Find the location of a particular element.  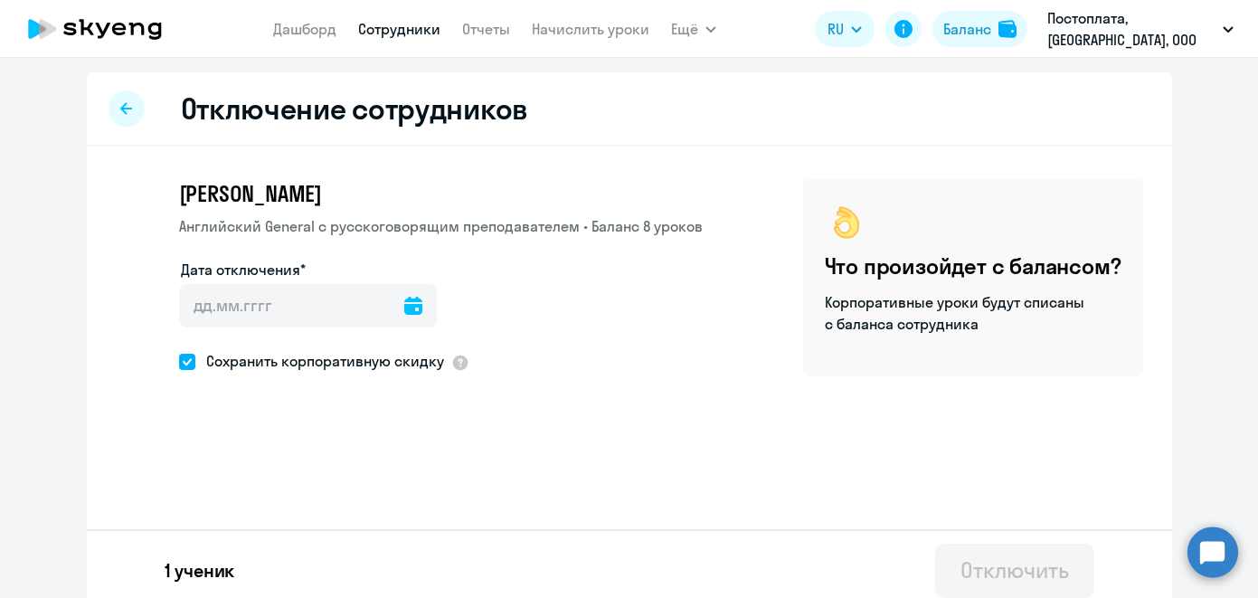

p: 1 ученик is located at coordinates (200, 571).